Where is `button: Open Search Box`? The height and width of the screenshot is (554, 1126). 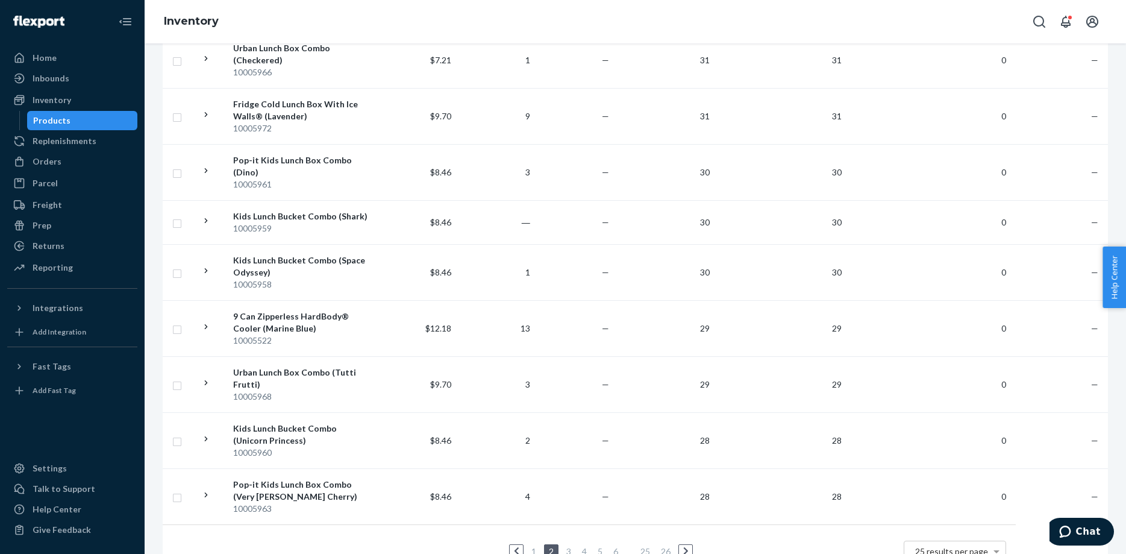
button: Open Search Box is located at coordinates (1039, 22).